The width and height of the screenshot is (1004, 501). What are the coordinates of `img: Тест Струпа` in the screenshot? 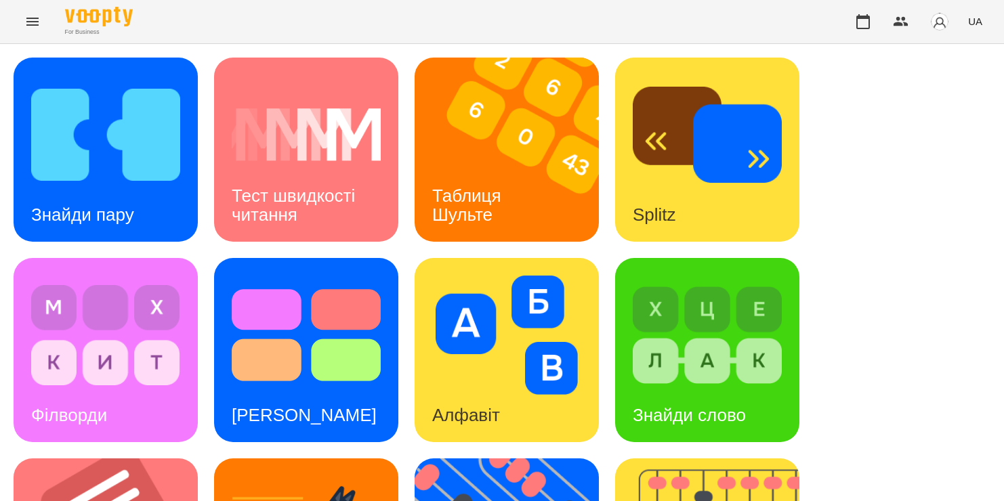 It's located at (306, 335).